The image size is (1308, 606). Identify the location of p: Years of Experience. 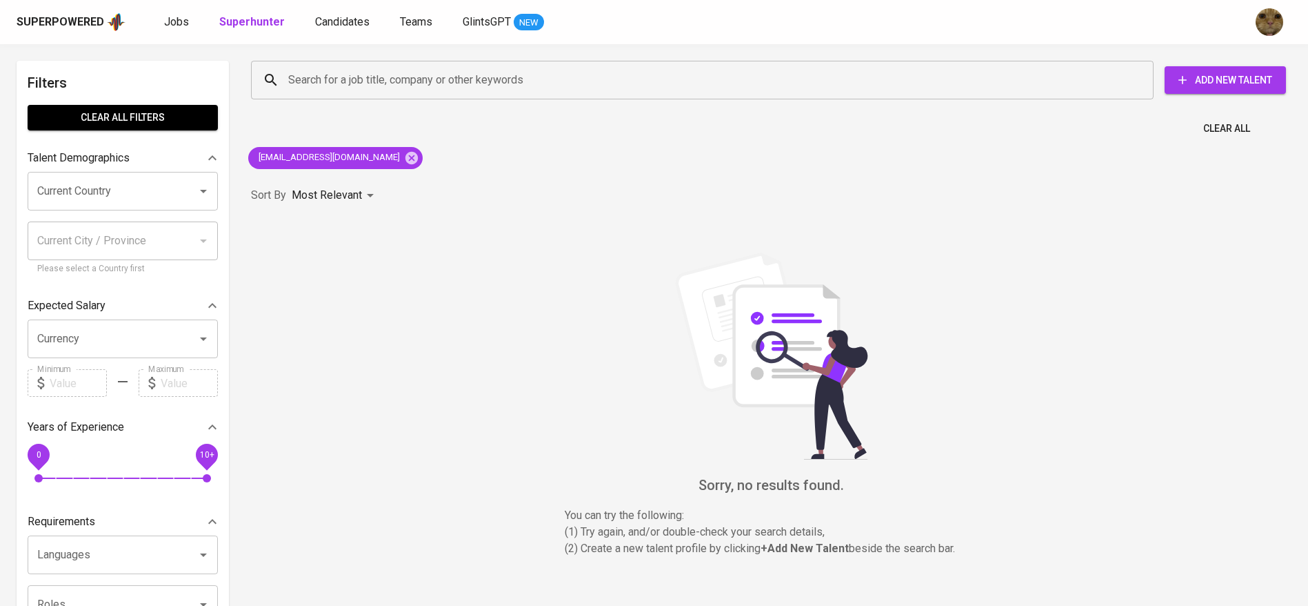
(76, 427).